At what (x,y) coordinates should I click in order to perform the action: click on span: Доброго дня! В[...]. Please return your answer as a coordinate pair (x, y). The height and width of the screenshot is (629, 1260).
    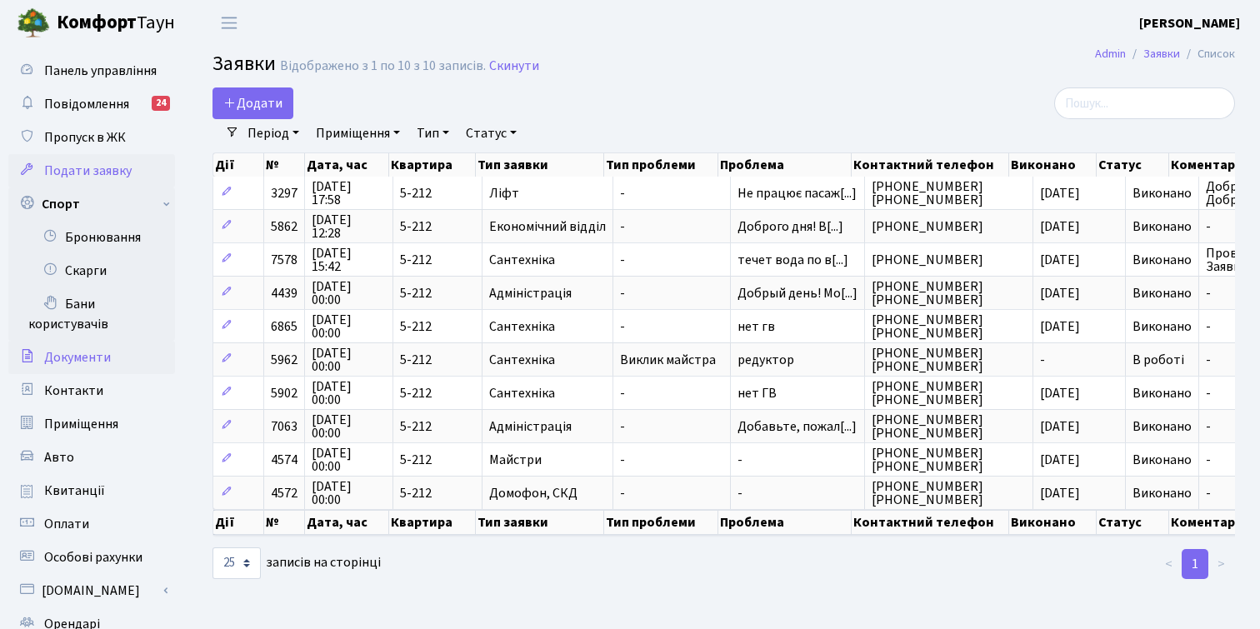
    Looking at the image, I should click on (790, 227).